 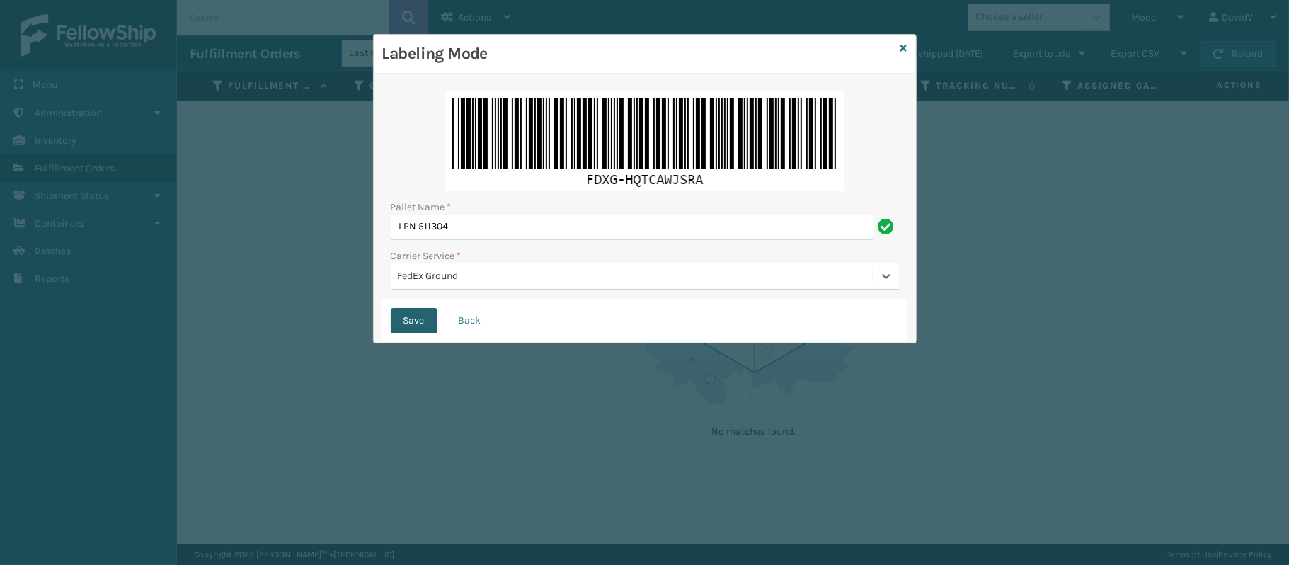 What do you see at coordinates (645, 141) in the screenshot?
I see `img: D2mI9Ff22wEjMB2I+CBZrvjY+uMgBEwAkbACBgBAgEPNARIPsQIGAEjYASMgBHYbgQ80Gx3fGydETACRsAIGAEjQCDggYYAyY...` at bounding box center [645, 141].